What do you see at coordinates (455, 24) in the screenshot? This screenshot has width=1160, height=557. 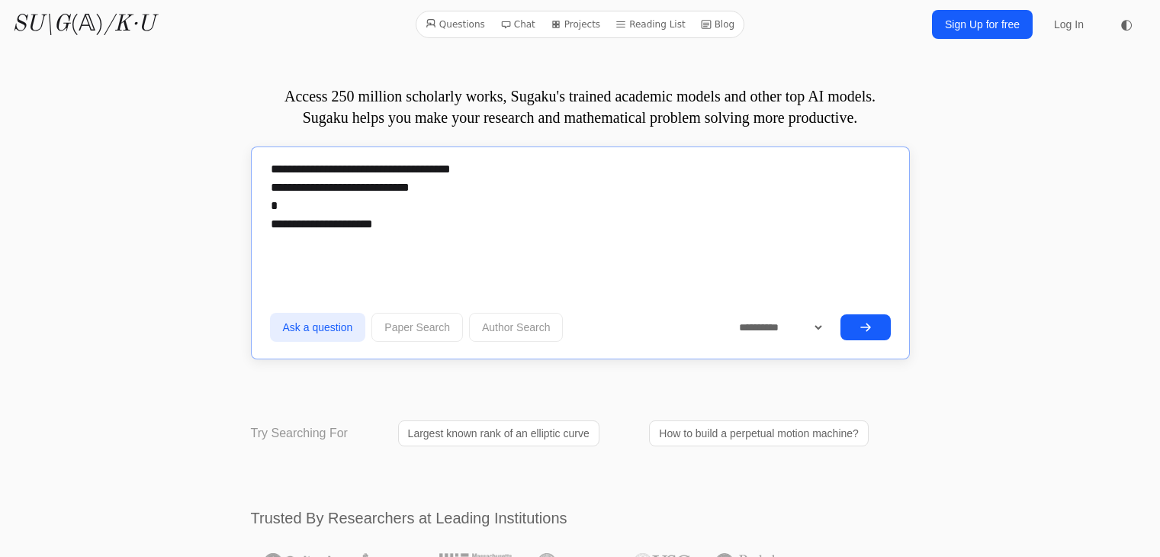 I see `a: Questions` at bounding box center [455, 24].